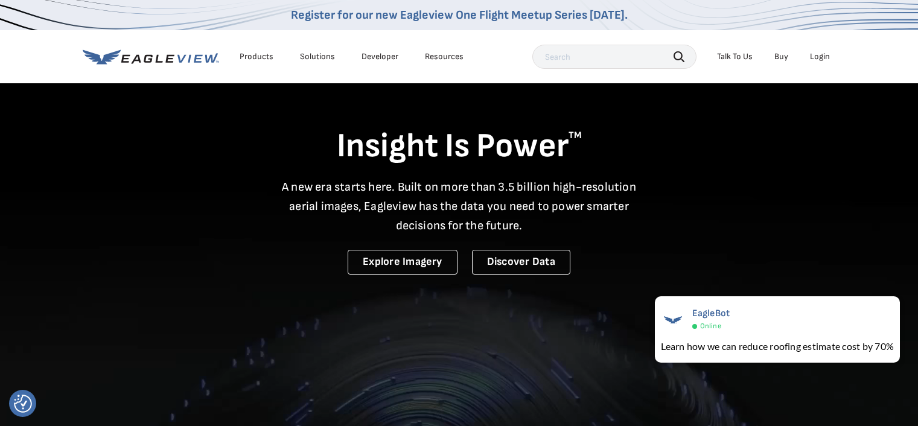 Image resolution: width=918 pixels, height=426 pixels. What do you see at coordinates (711, 313) in the screenshot?
I see `span: EagleBot` at bounding box center [711, 313].